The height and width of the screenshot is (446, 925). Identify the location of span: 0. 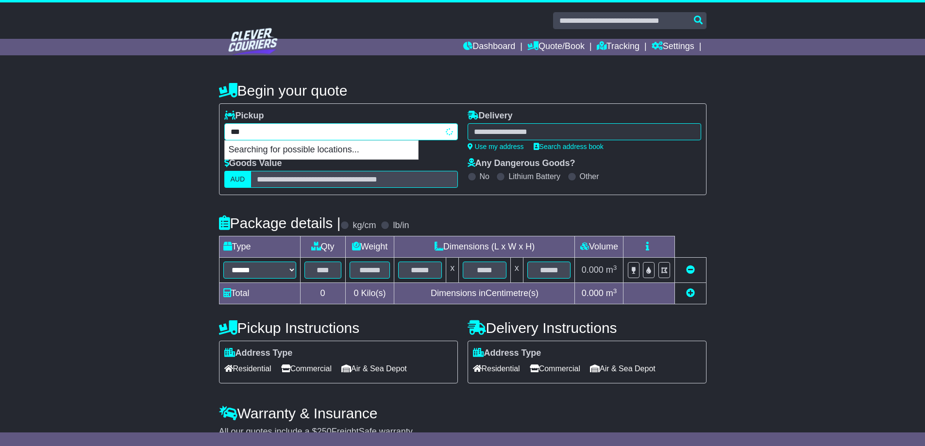
(356, 293).